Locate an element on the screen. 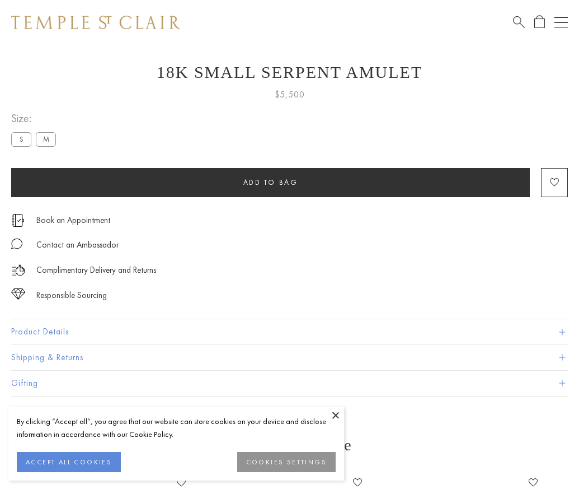  button: Open navigation is located at coordinates (561, 22).